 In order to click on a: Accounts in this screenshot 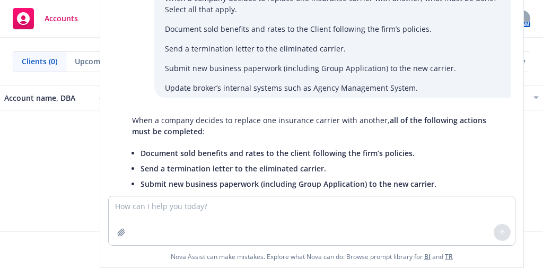, I will do `click(45, 19)`.